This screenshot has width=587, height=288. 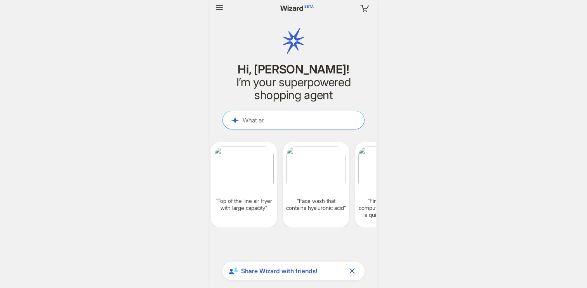 What do you see at coordinates (244, 184) in the screenshot?
I see `div: Top of the line air fryer with large capacity` at bounding box center [244, 184].